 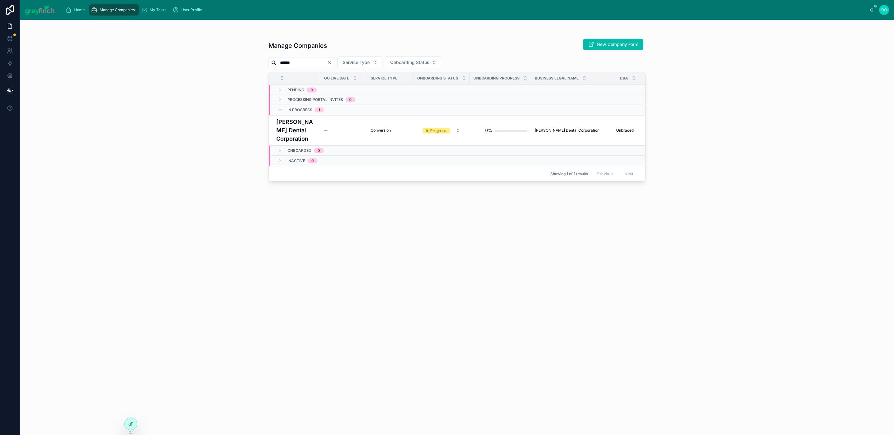 I want to click on a: Unbraced, so click(x=636, y=130).